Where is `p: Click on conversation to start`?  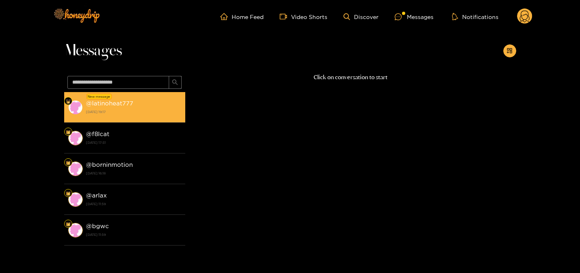
p: Click on conversation to start is located at coordinates (351, 77).